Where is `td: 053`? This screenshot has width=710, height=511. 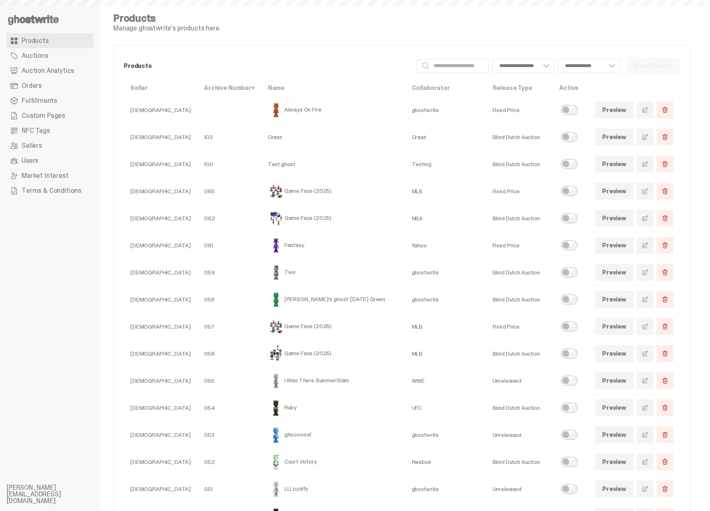 td: 053 is located at coordinates (229, 435).